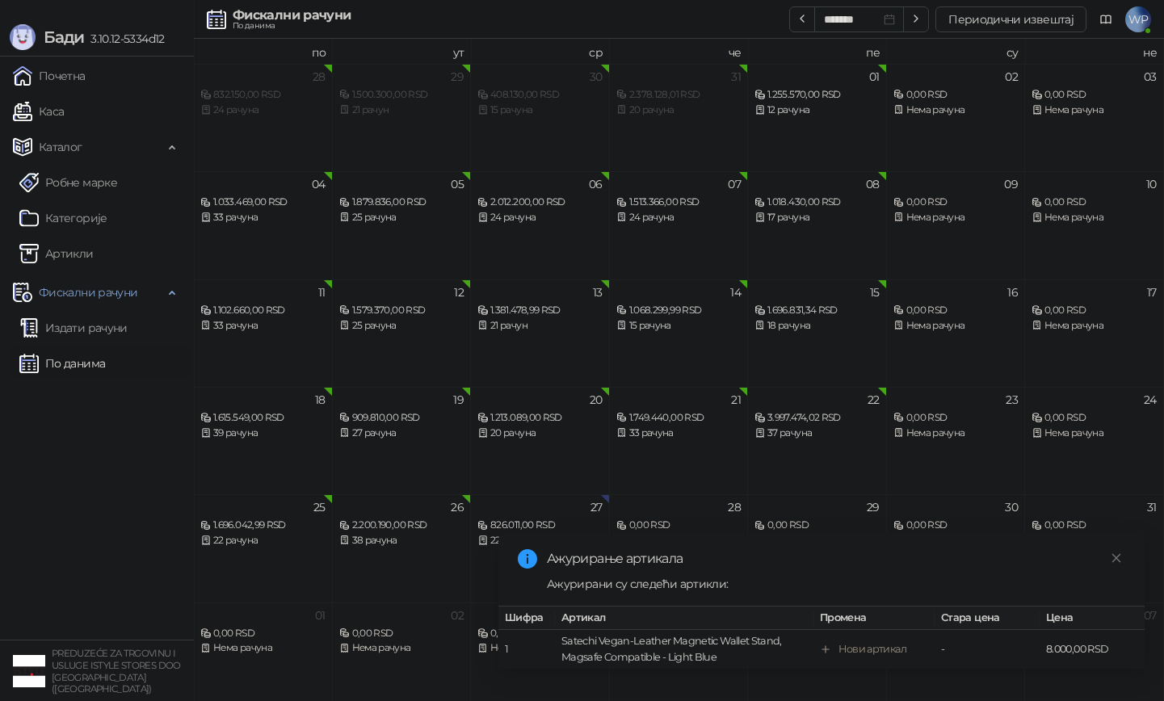 This screenshot has height=701, width=1164. I want to click on div: 1.513.366,00 RSD, so click(678, 202).